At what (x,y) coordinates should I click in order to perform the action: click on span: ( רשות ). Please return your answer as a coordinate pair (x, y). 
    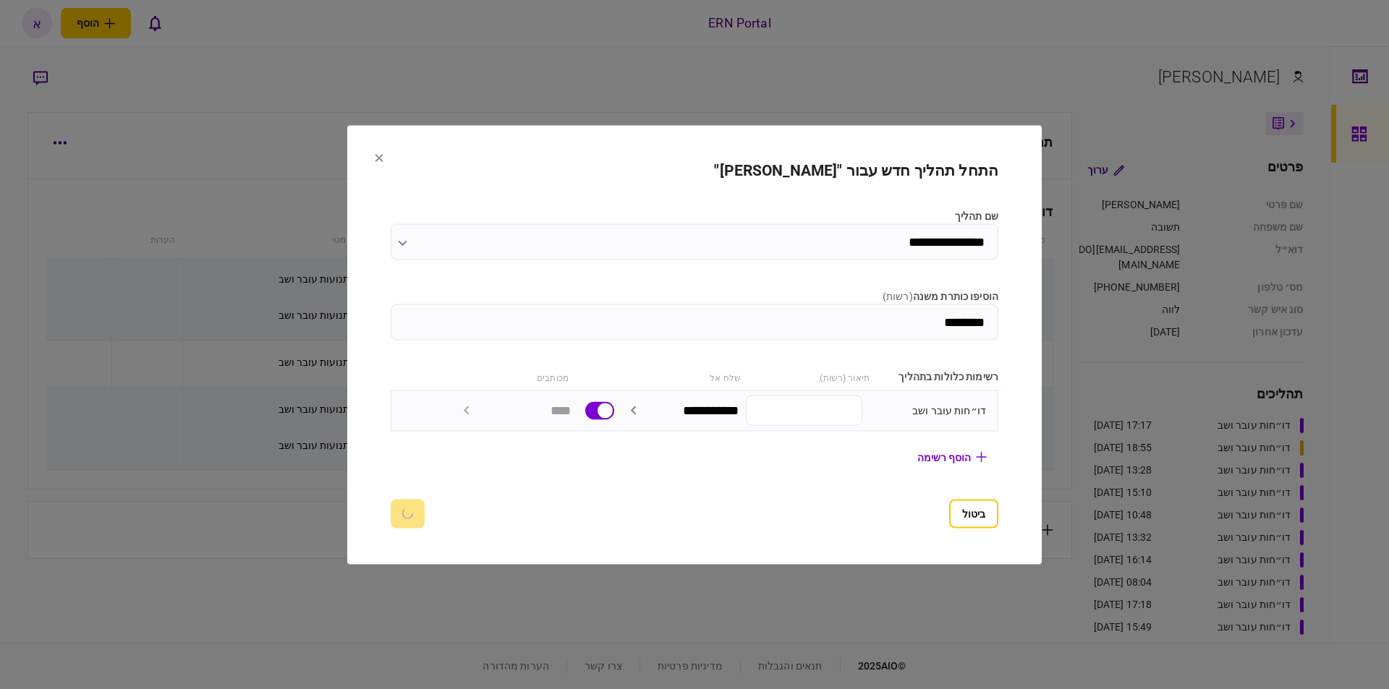
    Looking at the image, I should click on (898, 296).